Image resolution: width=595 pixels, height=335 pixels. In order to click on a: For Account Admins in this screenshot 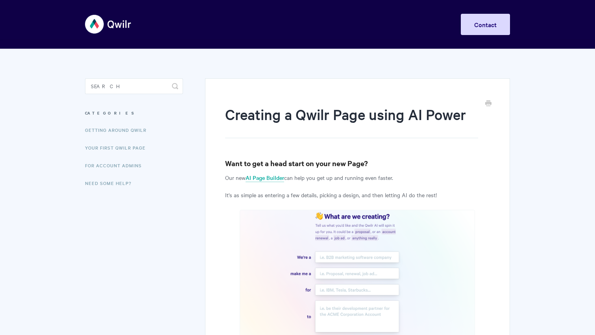, I will do `click(116, 165)`.